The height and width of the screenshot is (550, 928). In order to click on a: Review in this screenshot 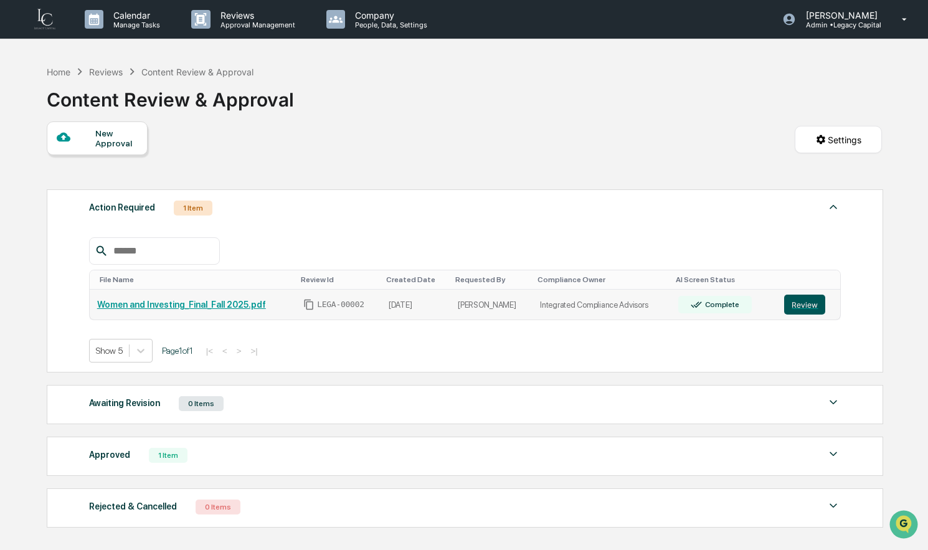, I will do `click(808, 305)`.